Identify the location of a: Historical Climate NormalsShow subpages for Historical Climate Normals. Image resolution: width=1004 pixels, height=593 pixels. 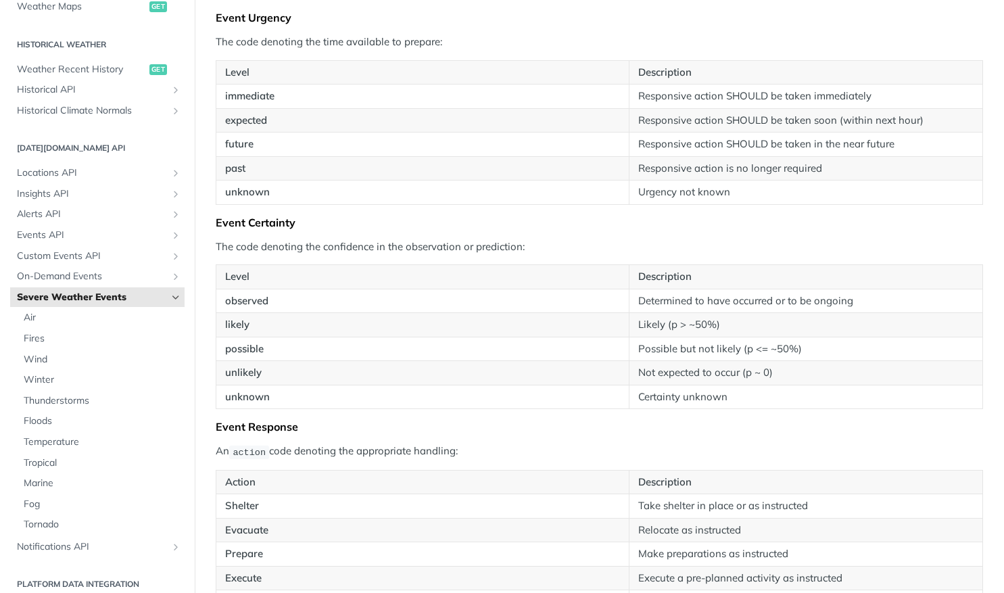
(97, 111).